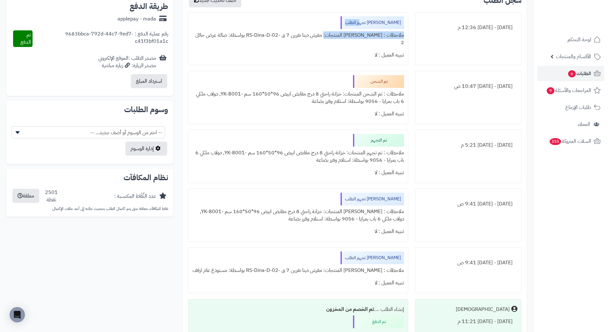 This screenshot has height=332, width=608. I want to click on h2: وسوم الطلبات, so click(90, 109).